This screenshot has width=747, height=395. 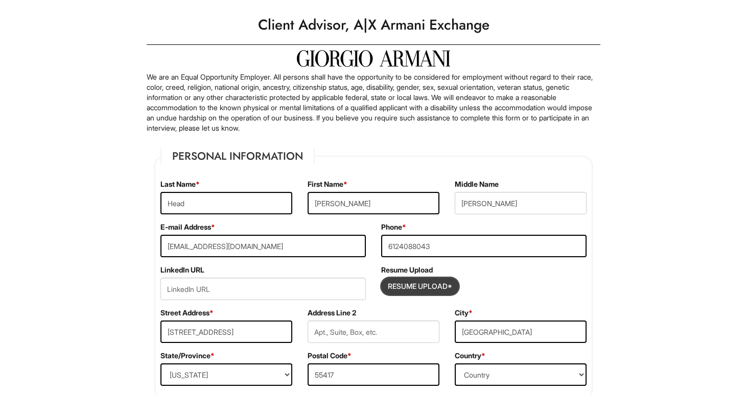 What do you see at coordinates (263, 289) in the screenshot?
I see `input: LinkedIn URL` at bounding box center [263, 289].